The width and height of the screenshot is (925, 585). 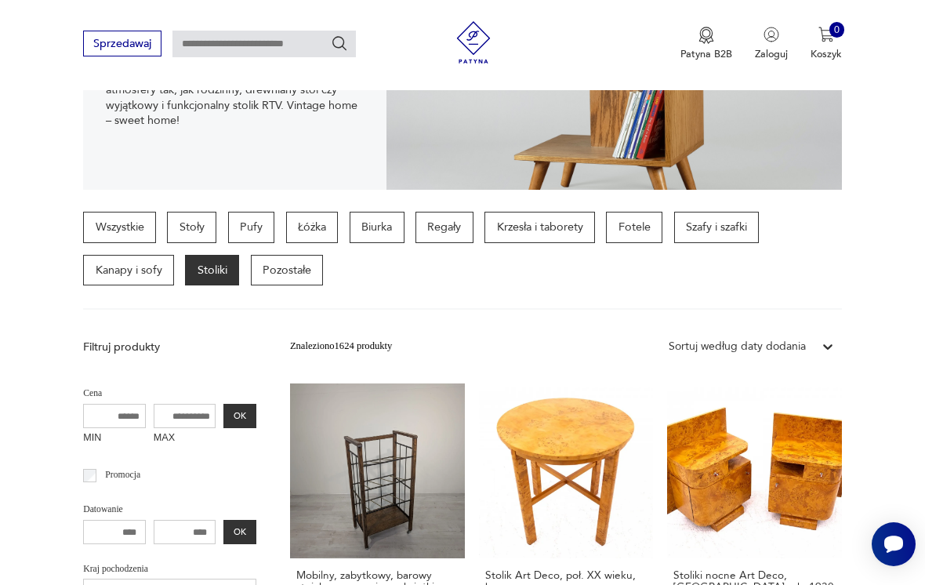 I want to click on div: Sortuj według daty dodania, so click(x=737, y=346).